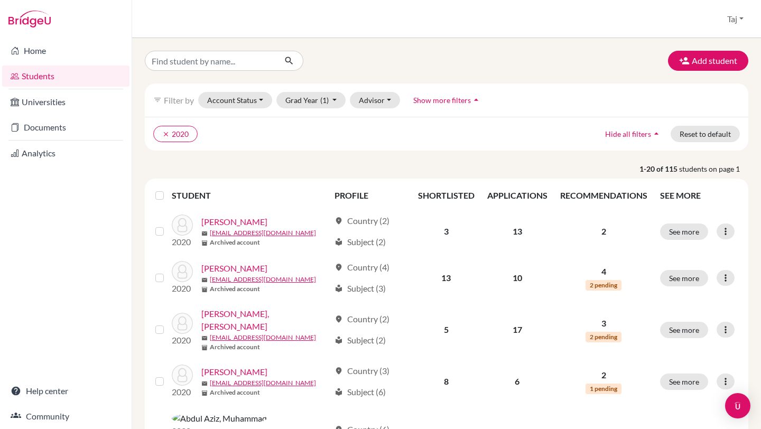 The height and width of the screenshot is (429, 761). Describe the element at coordinates (182, 272) in the screenshot. I see `img: Abdelhamid, Maya` at that location.